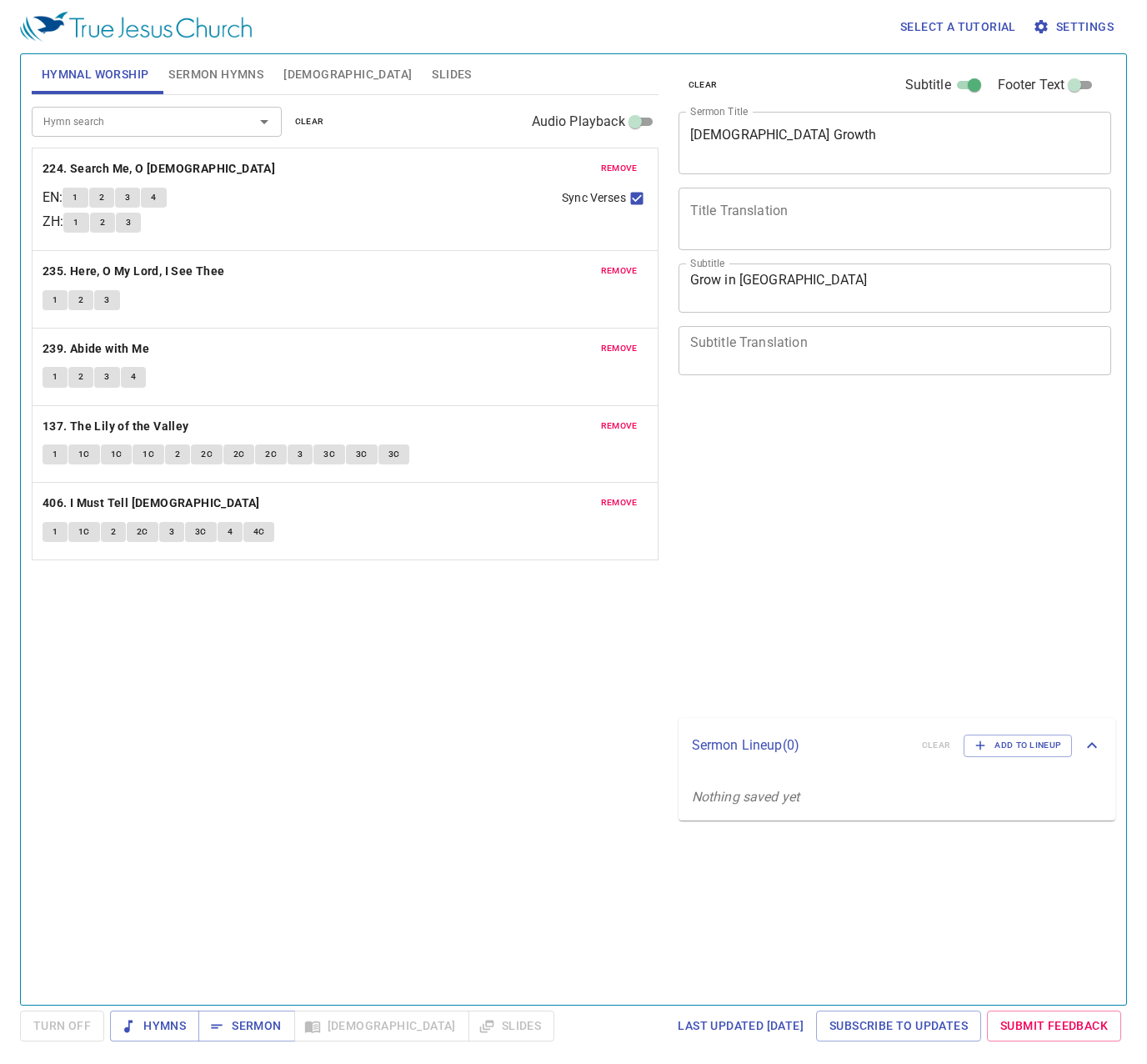 The image size is (1147, 1064). What do you see at coordinates (155, 1025) in the screenshot?
I see `span: Hymns` at bounding box center [155, 1025].